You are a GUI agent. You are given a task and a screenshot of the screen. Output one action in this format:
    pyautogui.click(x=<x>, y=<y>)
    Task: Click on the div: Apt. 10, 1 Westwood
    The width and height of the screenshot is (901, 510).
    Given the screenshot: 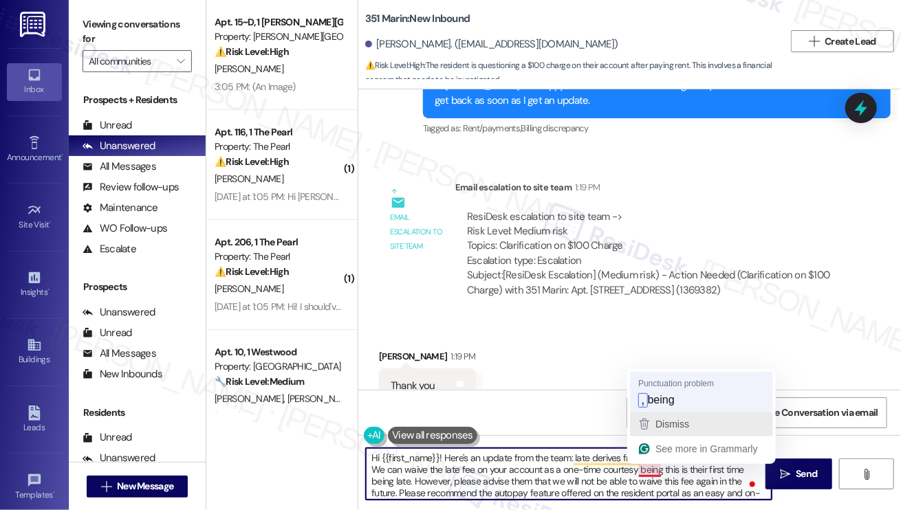 What is the action you would take?
    pyautogui.click(x=278, y=352)
    